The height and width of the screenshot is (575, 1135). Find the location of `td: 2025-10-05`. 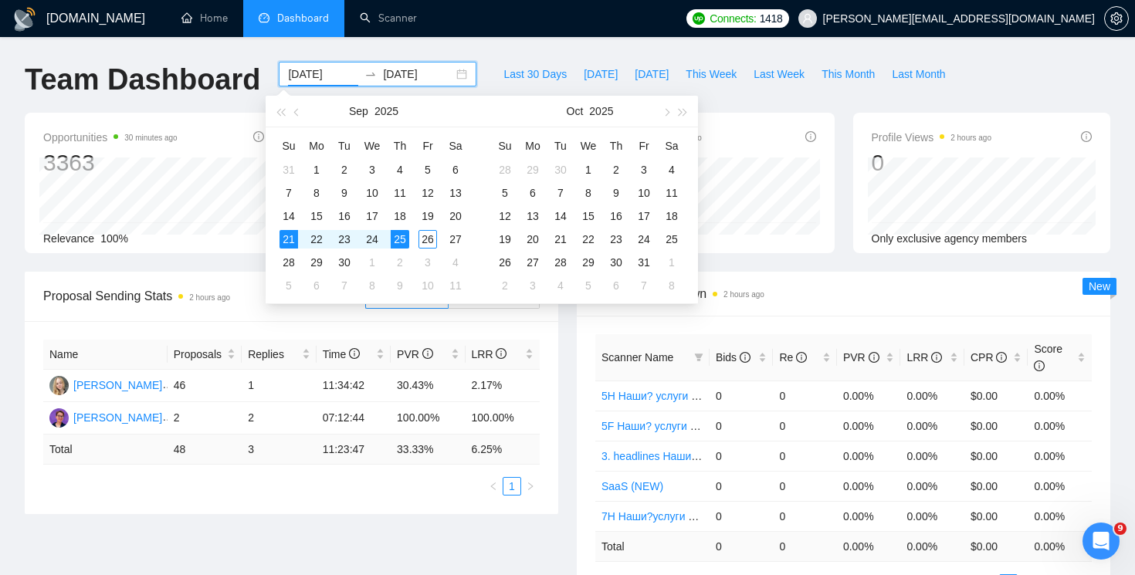

td: 2025-10-05 is located at coordinates (505, 193).